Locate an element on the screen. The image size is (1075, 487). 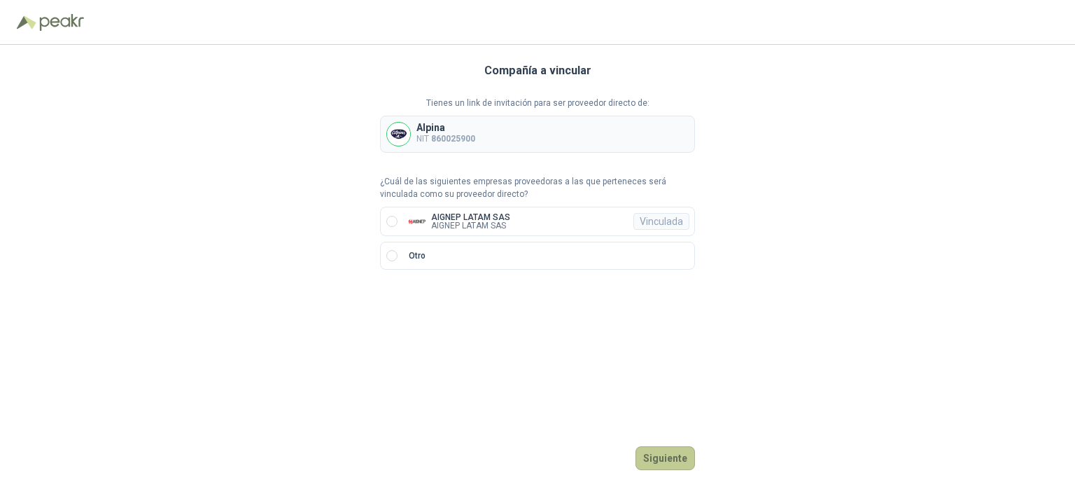
div: Vinculada is located at coordinates (662, 221).